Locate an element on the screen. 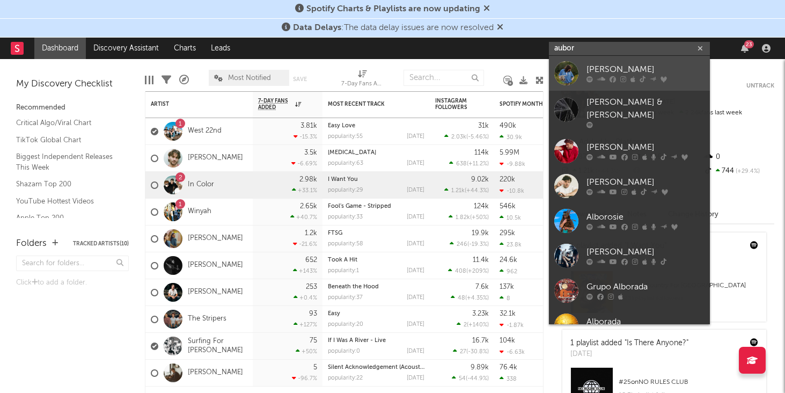 The width and height of the screenshot is (785, 393). a: Apple Top 200 is located at coordinates (67, 218).